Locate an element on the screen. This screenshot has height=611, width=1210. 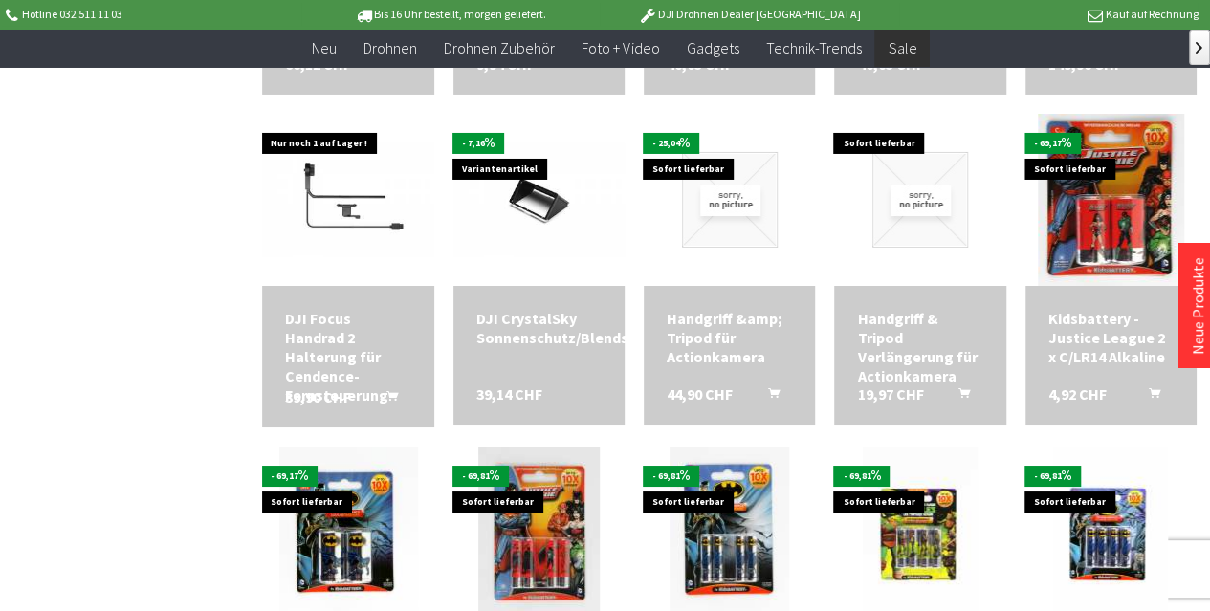
a: Kidsbattery - Justice League 2 x C/LR14 Alkaline 4,92 CHF In den Warenkorb is located at coordinates (1110, 338).